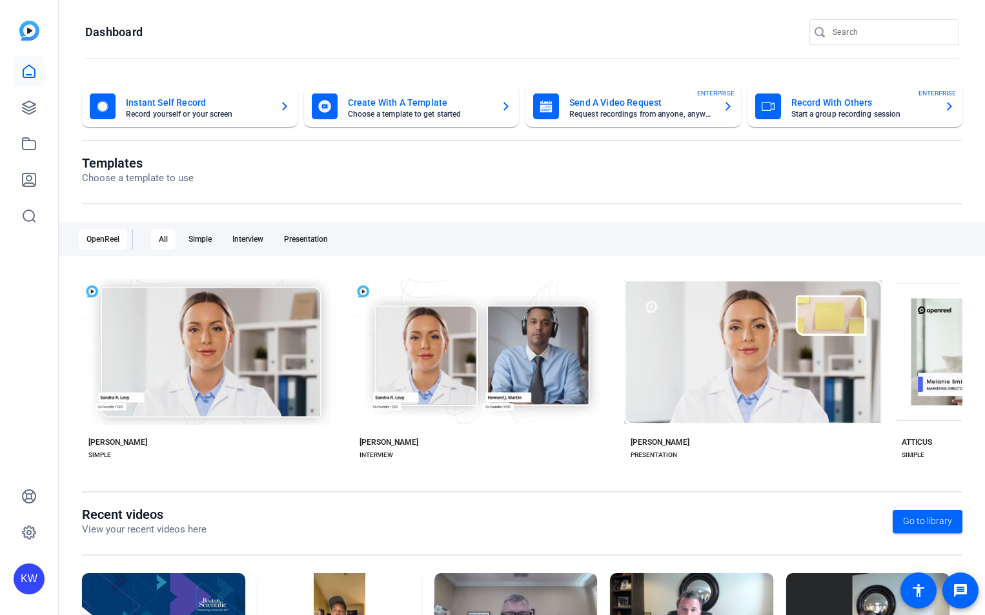 This screenshot has width=985, height=615. Describe the element at coordinates (376, 455) in the screenshot. I see `div: INTERVIEW` at that location.